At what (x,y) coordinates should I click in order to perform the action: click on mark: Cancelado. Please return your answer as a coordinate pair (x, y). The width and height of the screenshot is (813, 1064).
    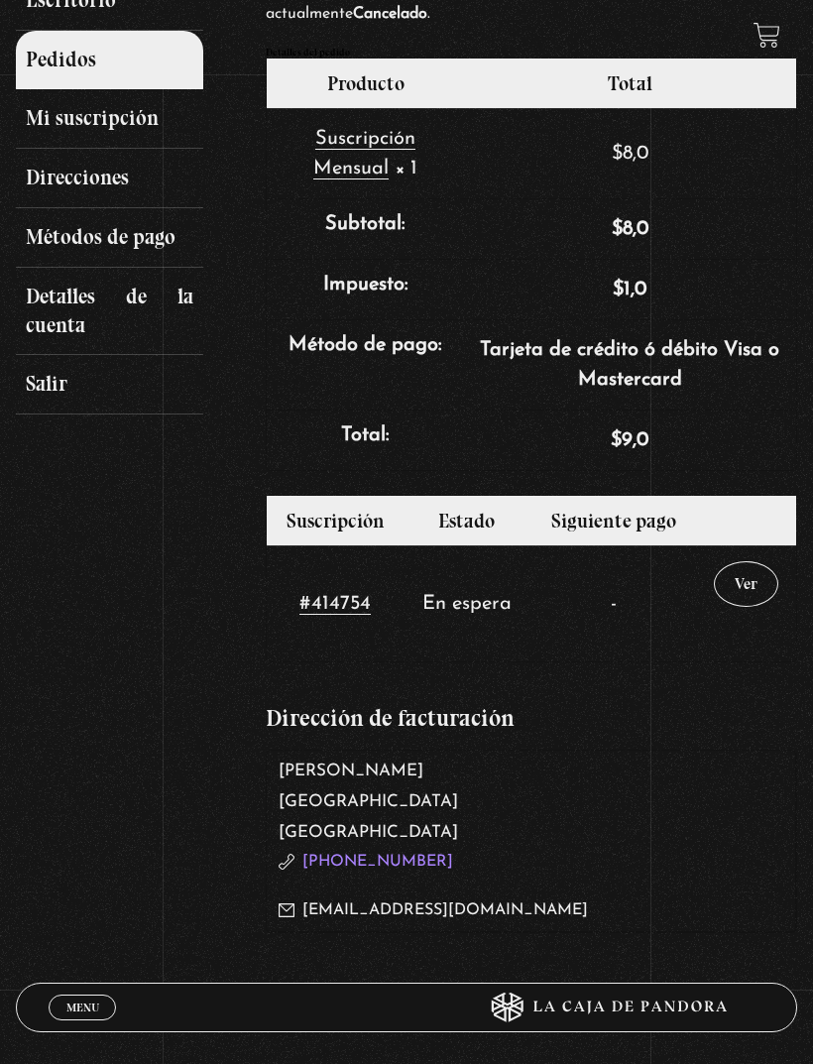
    Looking at the image, I should click on (390, 14).